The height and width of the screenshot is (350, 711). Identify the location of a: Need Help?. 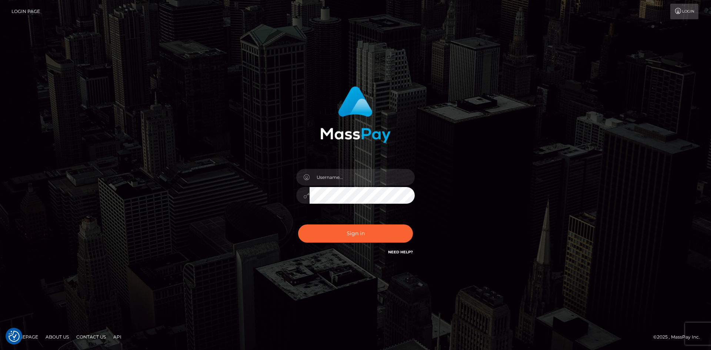
(400, 252).